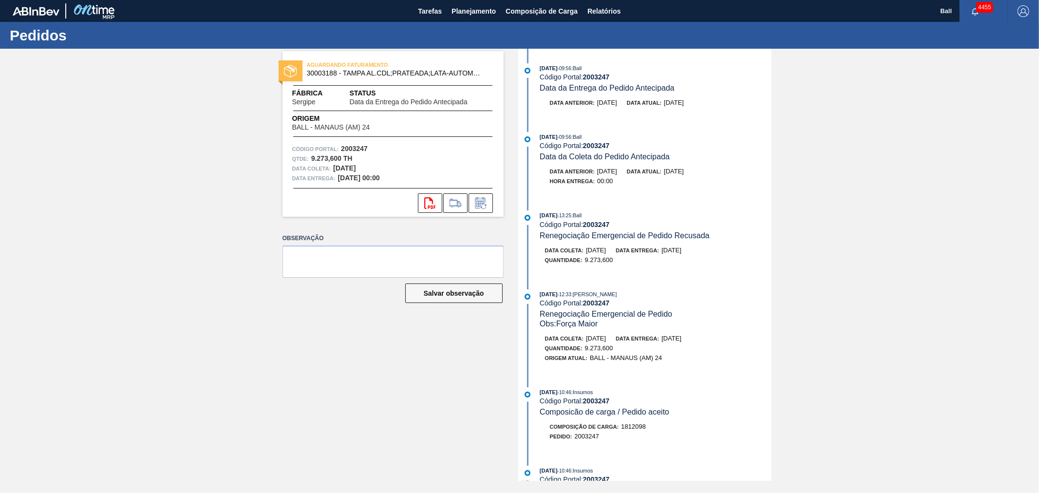 The height and width of the screenshot is (493, 1039). I want to click on span: 4455, so click(985, 7).